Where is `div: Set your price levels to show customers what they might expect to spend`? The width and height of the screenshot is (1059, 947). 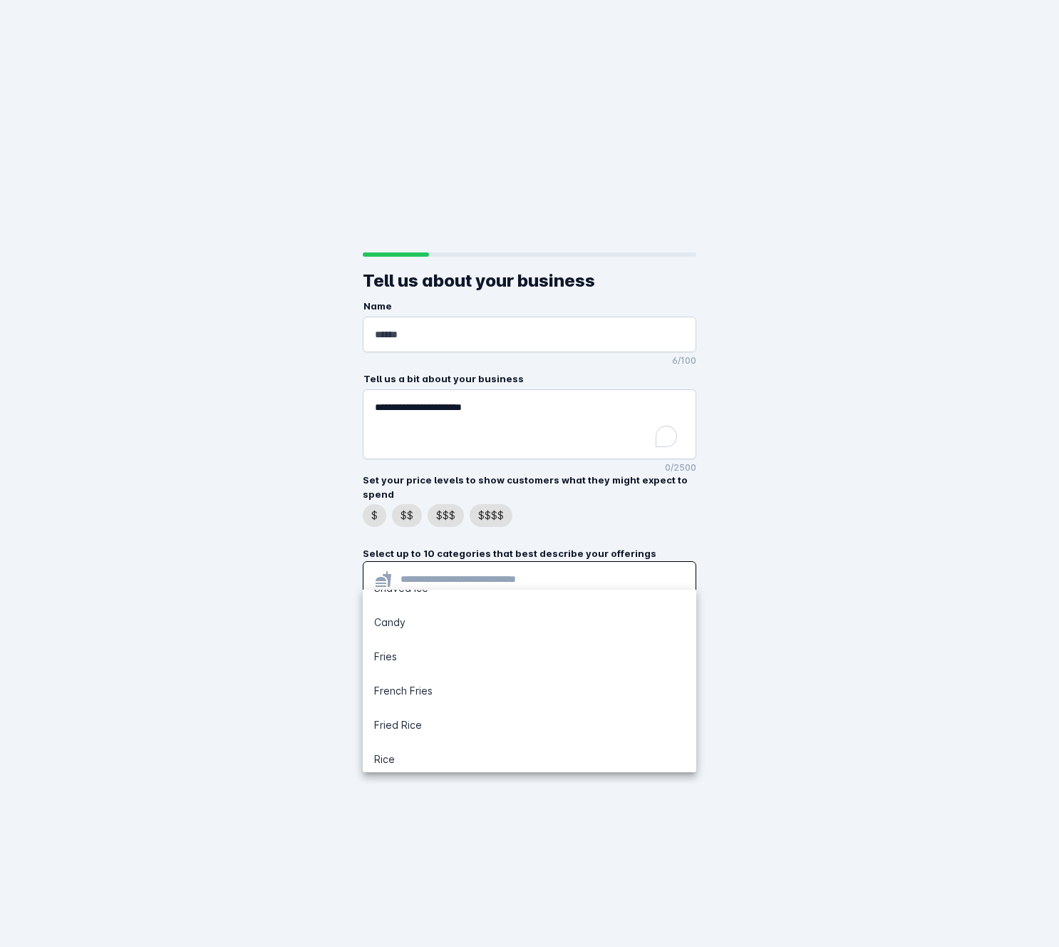 div: Set your price levels to show customers what they might expect to spend is located at coordinates (530, 487).